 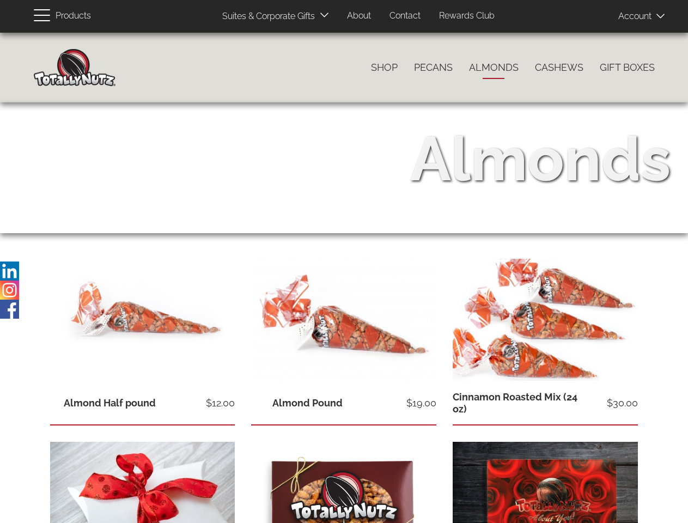 What do you see at coordinates (494, 68) in the screenshot?
I see `a: Almonds` at bounding box center [494, 68].